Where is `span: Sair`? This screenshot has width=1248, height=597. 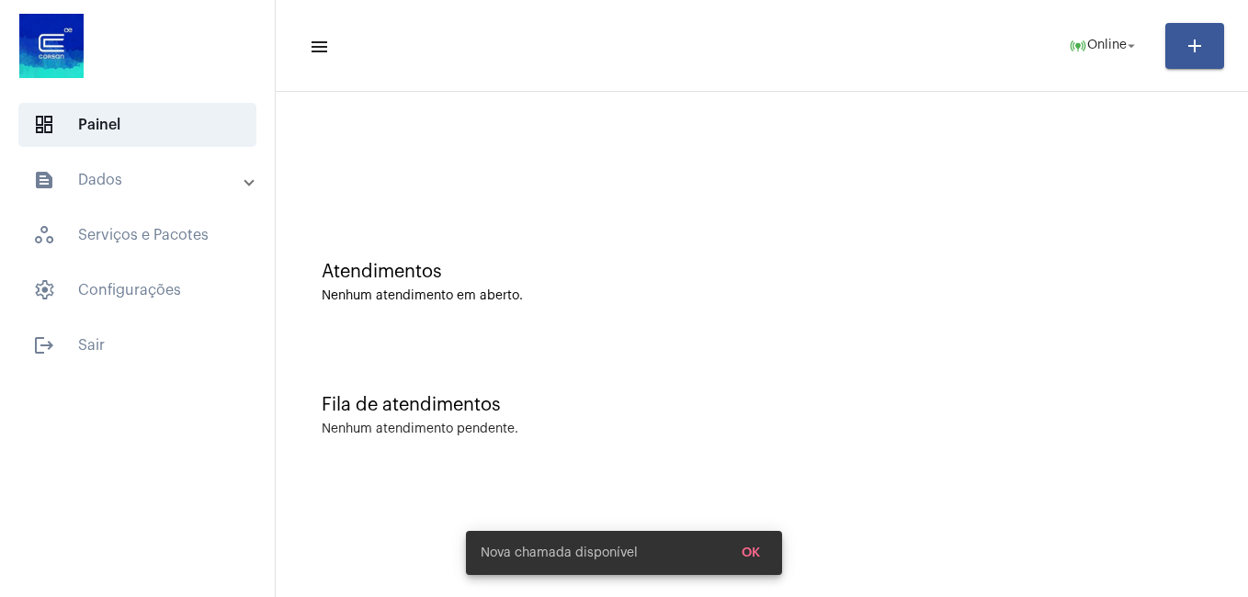 span: Sair is located at coordinates (137, 346).